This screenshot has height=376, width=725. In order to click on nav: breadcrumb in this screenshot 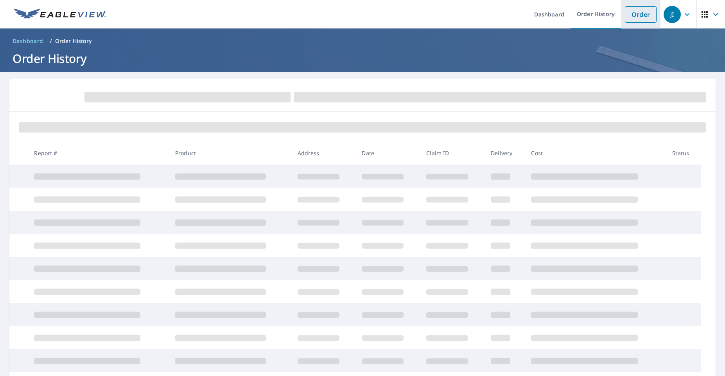, I will do `click(363, 41)`.